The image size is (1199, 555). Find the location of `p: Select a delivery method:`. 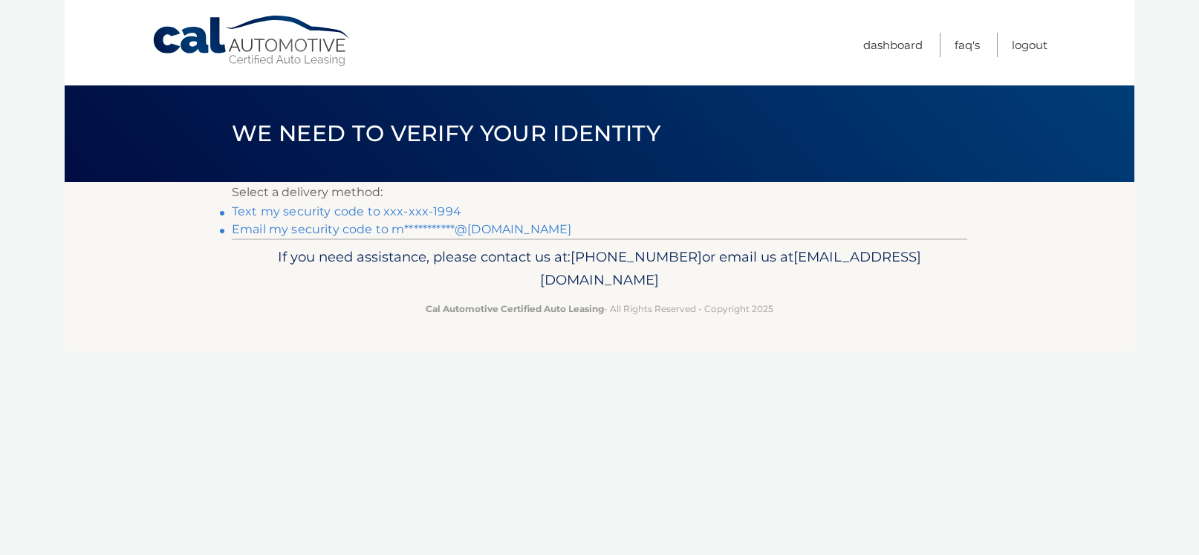

p: Select a delivery method: is located at coordinates (599, 192).